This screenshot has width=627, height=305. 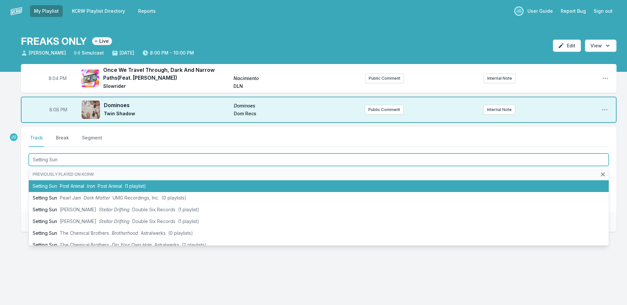 I want to click on span: Dark Matter, so click(x=97, y=198).